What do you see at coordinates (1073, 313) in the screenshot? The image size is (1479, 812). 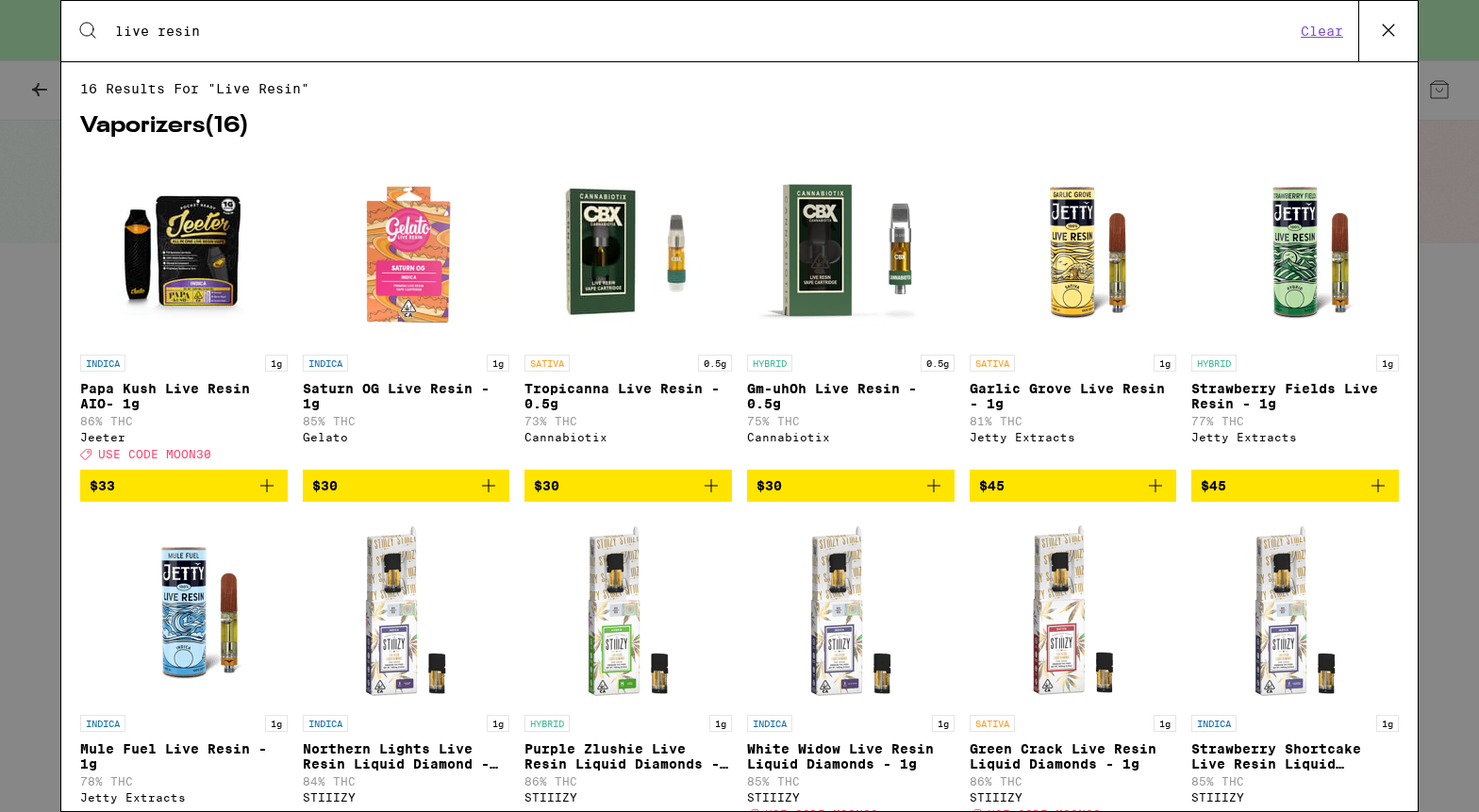 I see `a: Open page for Garlic Grove Live Resin - 1g from Jetty Extracts` at bounding box center [1073, 313].